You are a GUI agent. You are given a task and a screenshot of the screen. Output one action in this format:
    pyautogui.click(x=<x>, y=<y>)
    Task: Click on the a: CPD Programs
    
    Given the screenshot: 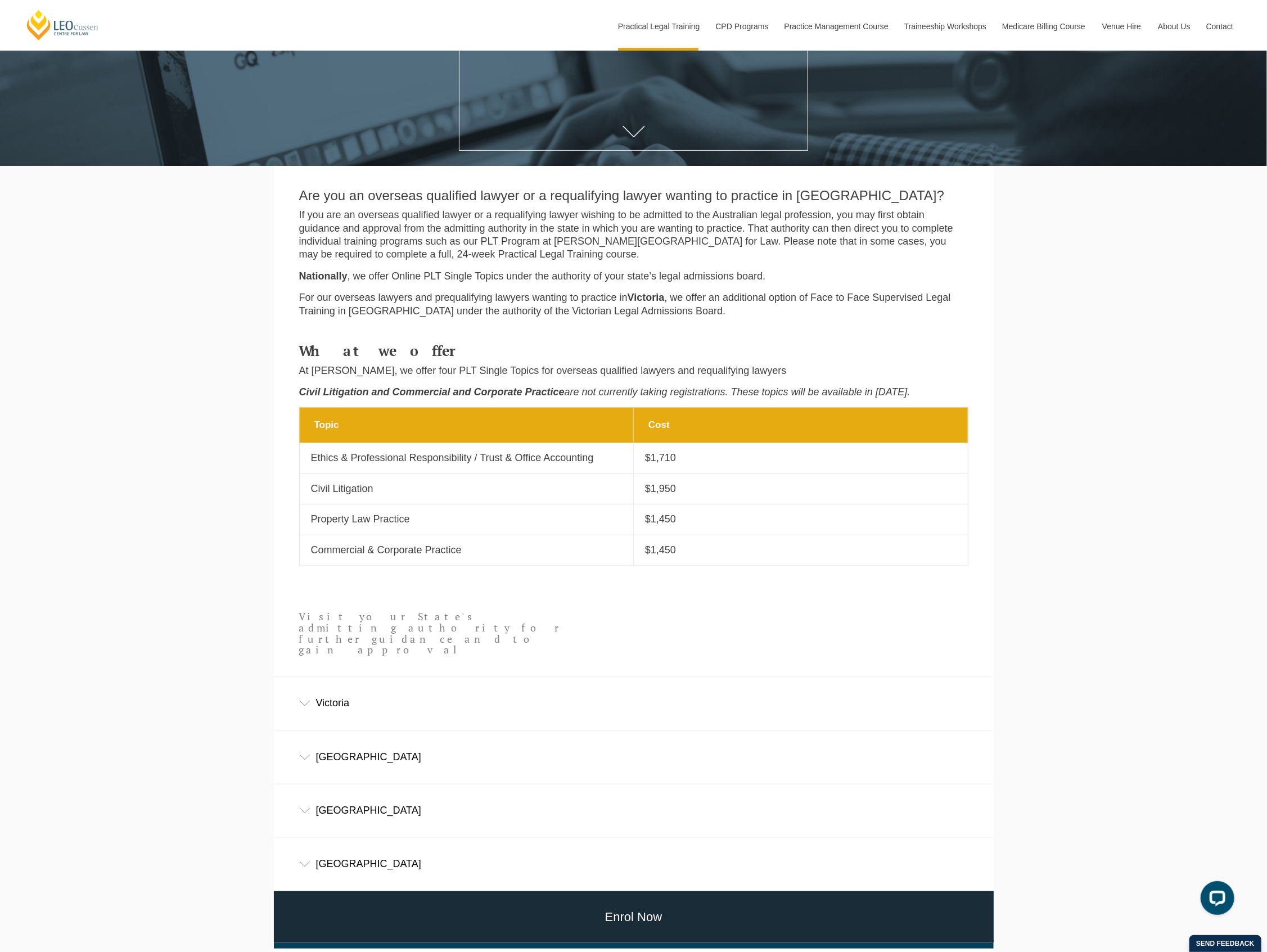 What is the action you would take?
    pyautogui.click(x=742, y=27)
    